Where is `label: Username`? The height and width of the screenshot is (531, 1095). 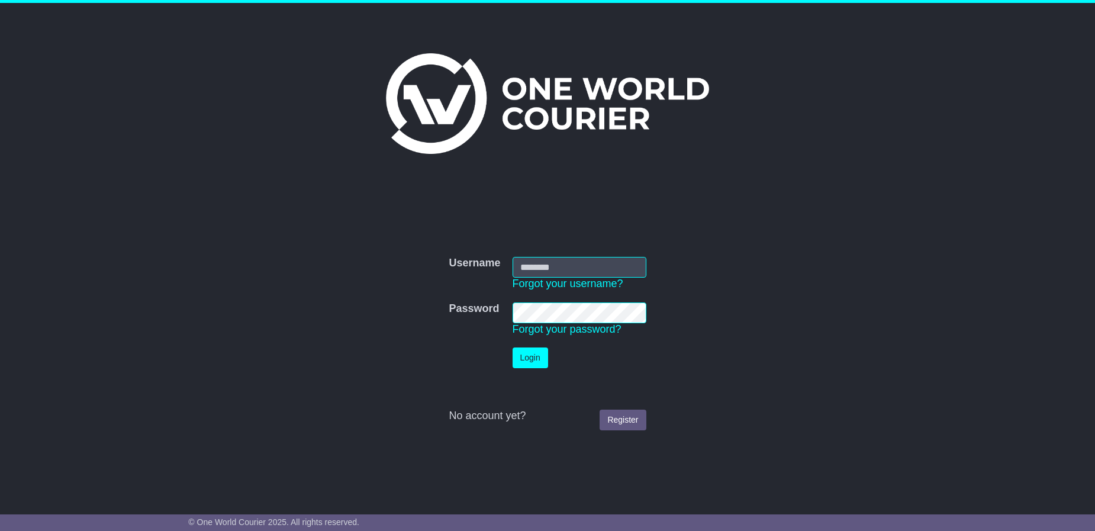 label: Username is located at coordinates (474, 263).